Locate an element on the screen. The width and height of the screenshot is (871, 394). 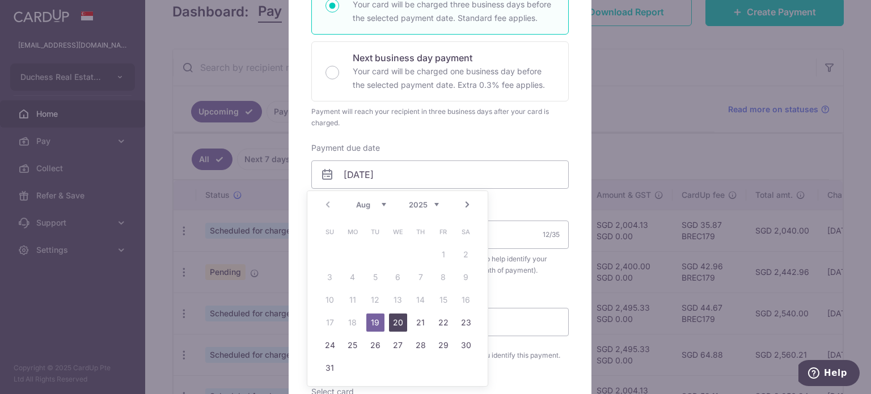
a: 19 is located at coordinates (375, 323).